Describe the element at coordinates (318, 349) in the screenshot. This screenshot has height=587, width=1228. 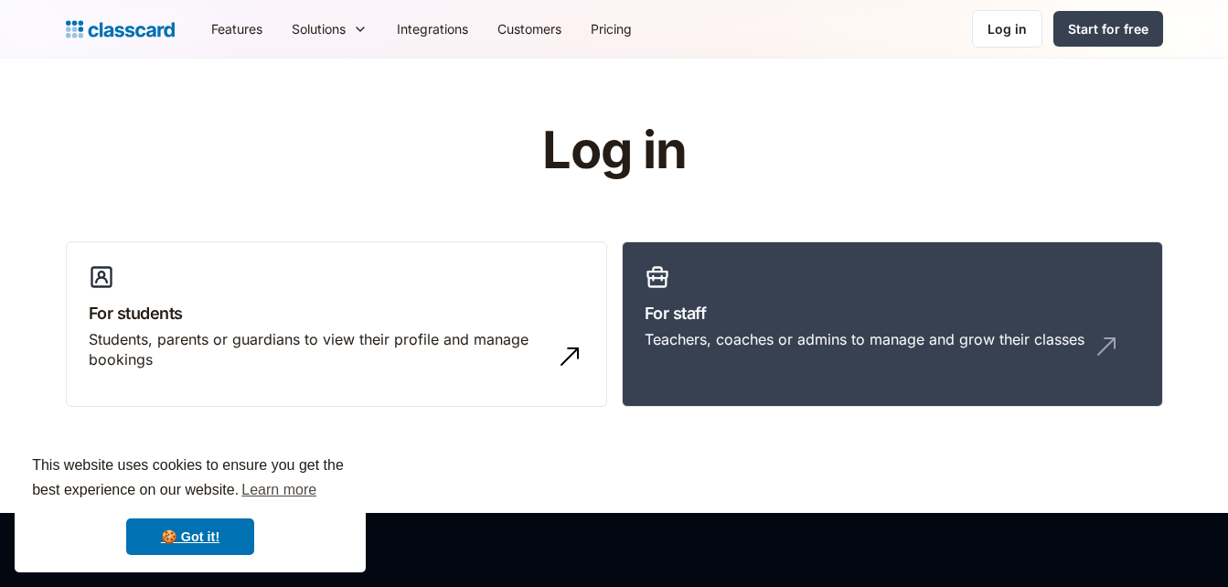
I see `div: Students, parents or guardians to view their profile and manage bookings` at that location.